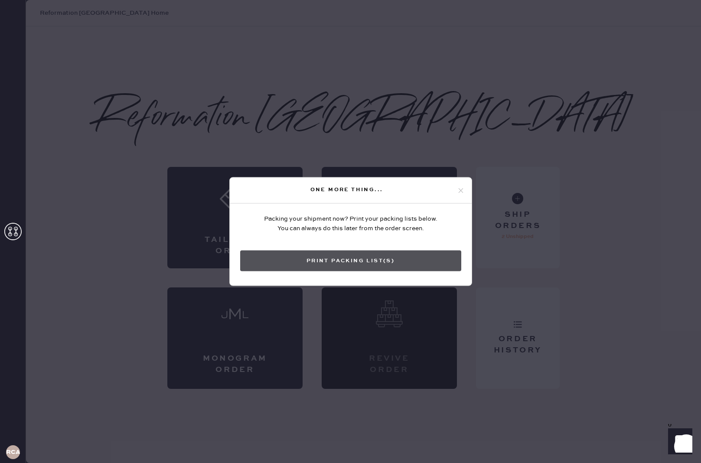  What do you see at coordinates (351, 224) in the screenshot?
I see `div: Packing your shipment now? Print your packing lists below. You can always do this later from the ...` at bounding box center [351, 224].